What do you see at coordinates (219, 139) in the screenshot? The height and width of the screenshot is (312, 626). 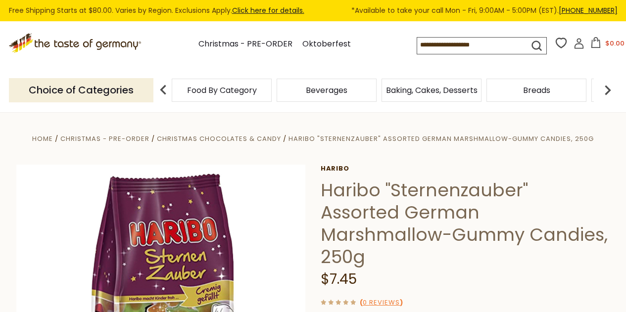 I see `span: Christmas Chocolates & Candy` at bounding box center [219, 139].